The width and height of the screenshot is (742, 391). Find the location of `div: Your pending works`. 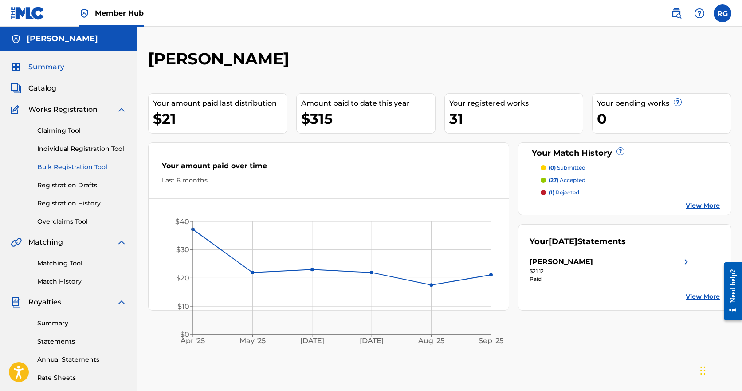

div: Your pending works is located at coordinates (664, 103).